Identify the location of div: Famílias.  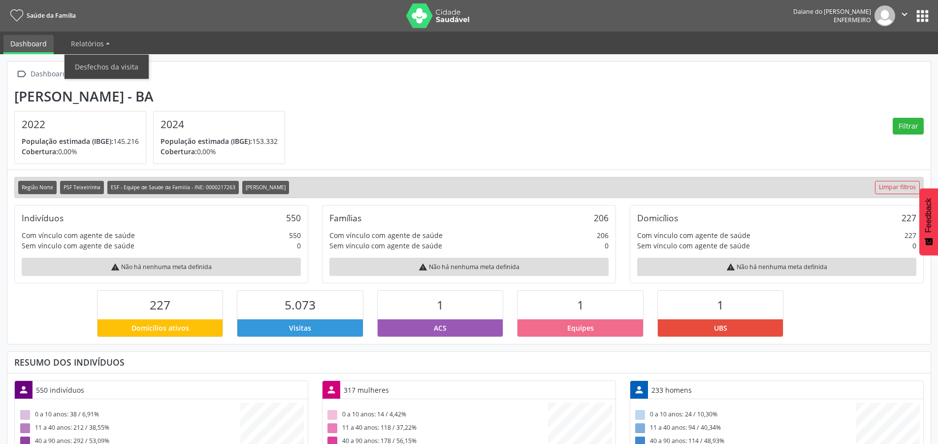
(345, 218).